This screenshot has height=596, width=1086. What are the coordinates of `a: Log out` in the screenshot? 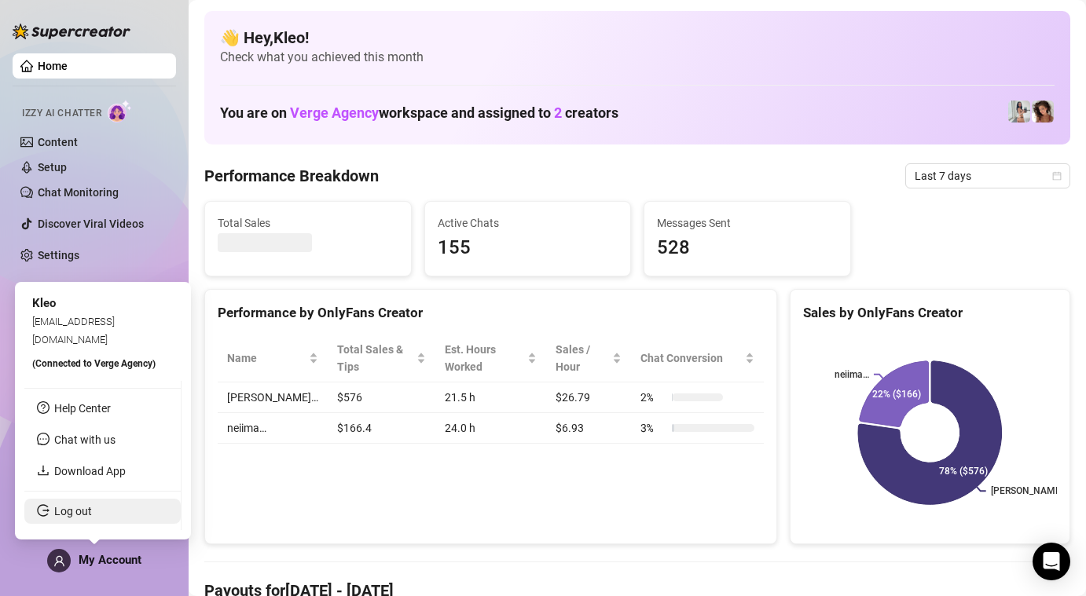 It's located at (73, 512).